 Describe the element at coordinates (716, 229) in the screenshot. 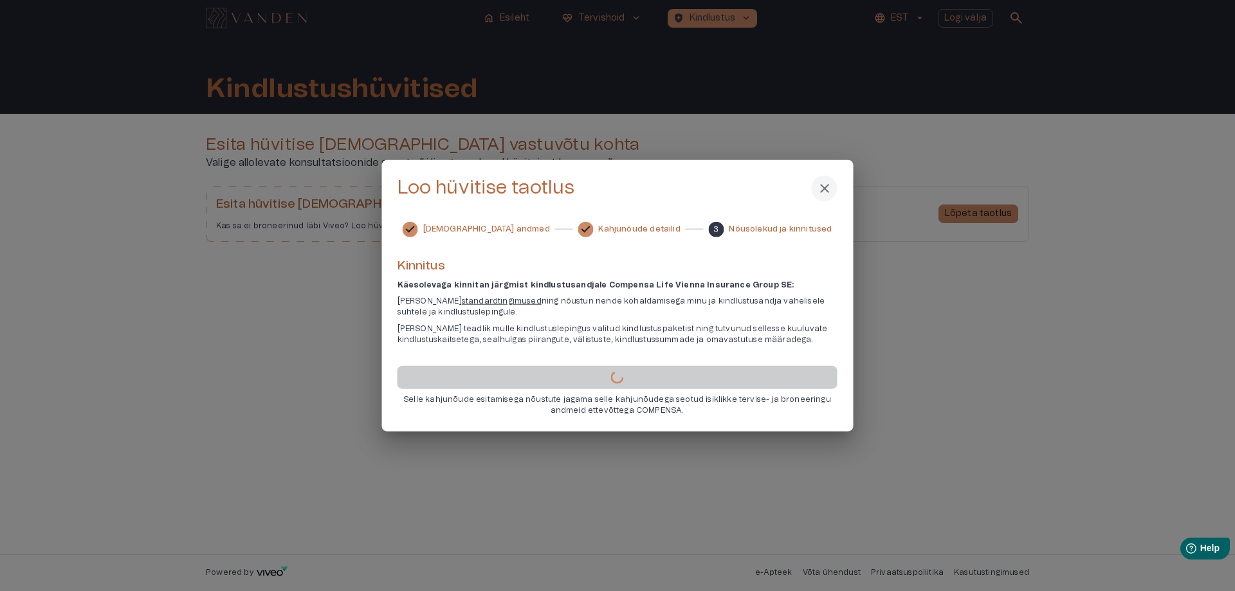

I see `text: 3` at that location.